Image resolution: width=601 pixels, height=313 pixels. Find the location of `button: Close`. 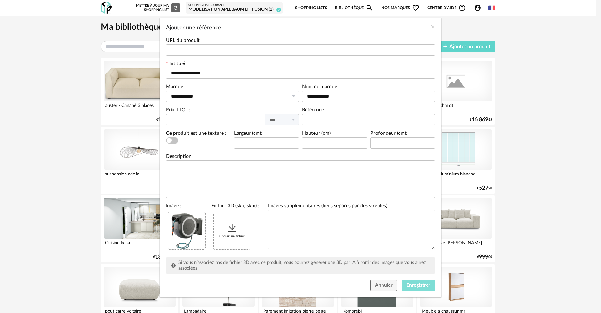

button: Close is located at coordinates (433, 27).